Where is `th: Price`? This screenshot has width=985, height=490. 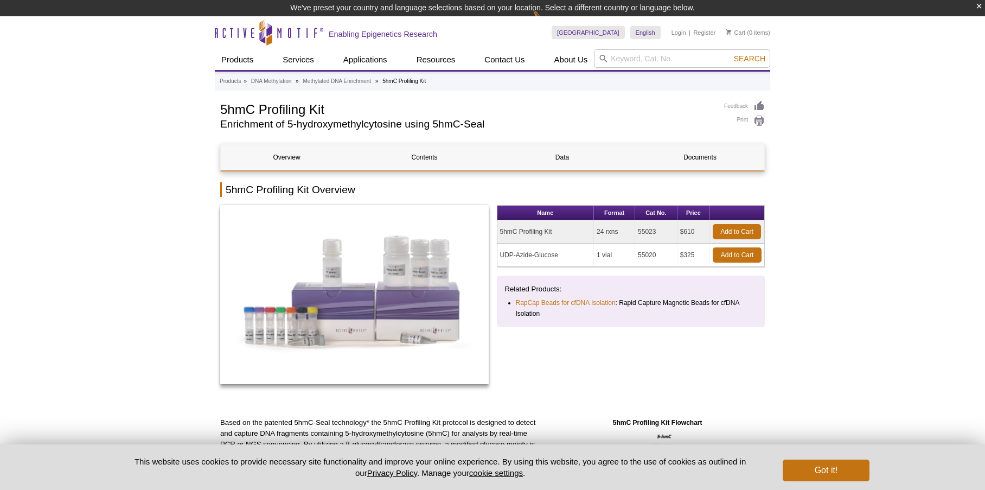 th: Price is located at coordinates (694, 213).